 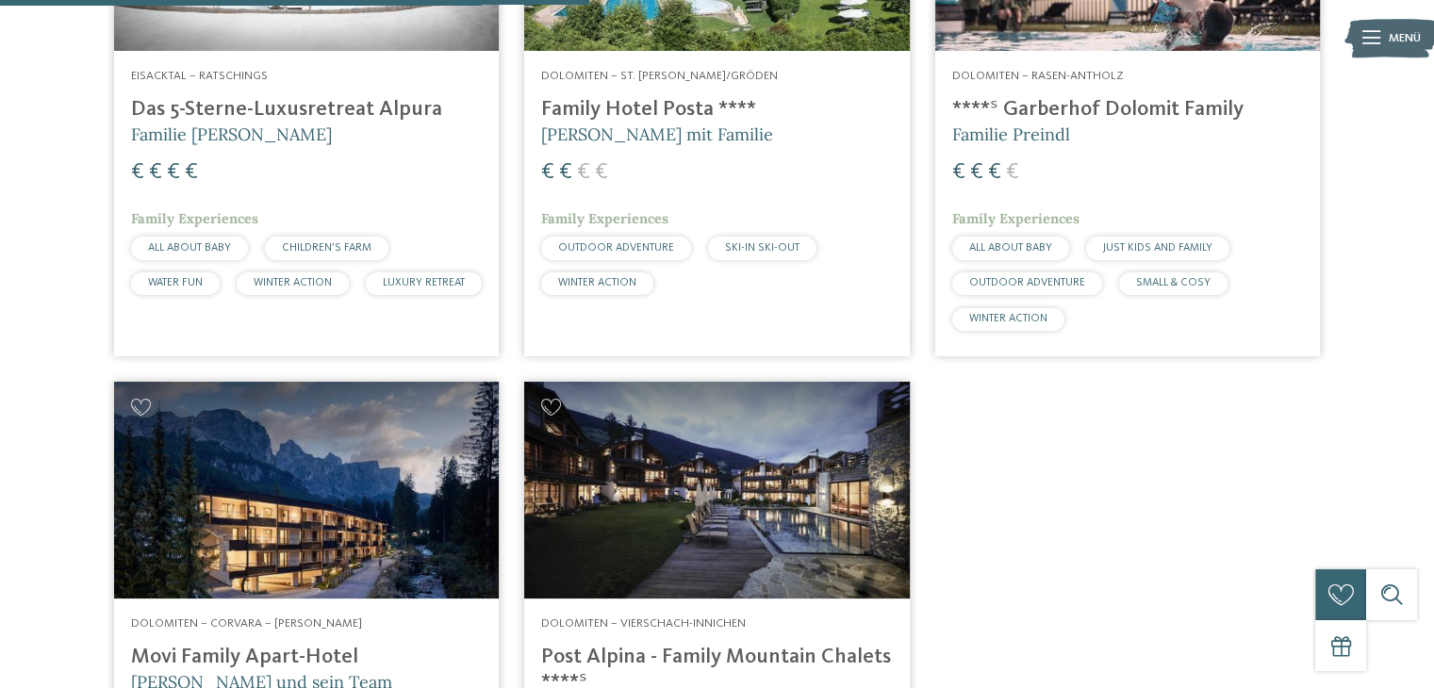 I want to click on span: Dolomiten – Vierschach-Innichen, so click(x=643, y=623).